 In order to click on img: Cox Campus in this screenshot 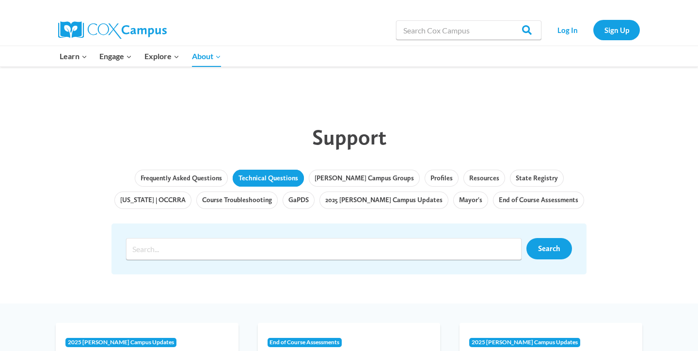, I will do `click(113, 30)`.